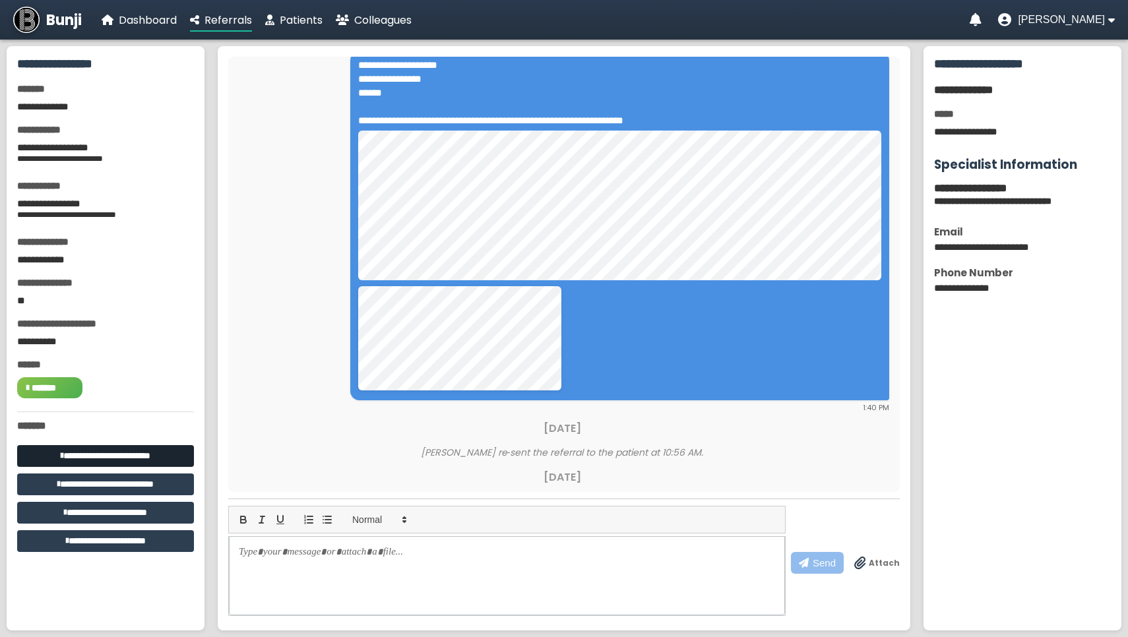  Describe the element at coordinates (817, 562) in the screenshot. I see `button: Send` at that location.